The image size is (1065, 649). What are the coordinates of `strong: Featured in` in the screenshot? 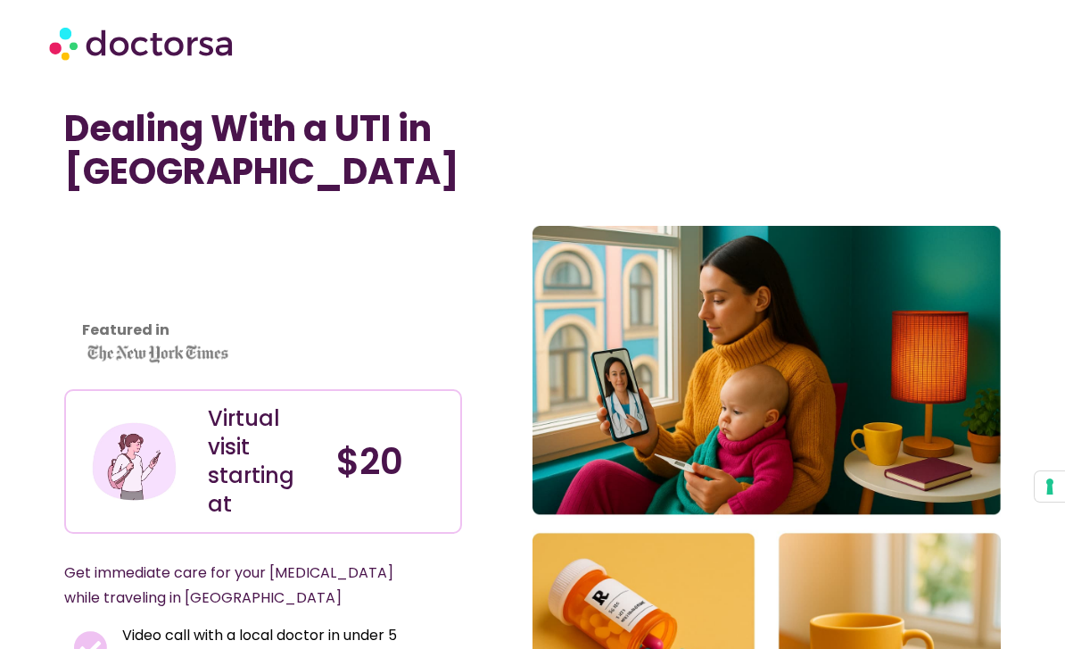 It's located at (126, 329).